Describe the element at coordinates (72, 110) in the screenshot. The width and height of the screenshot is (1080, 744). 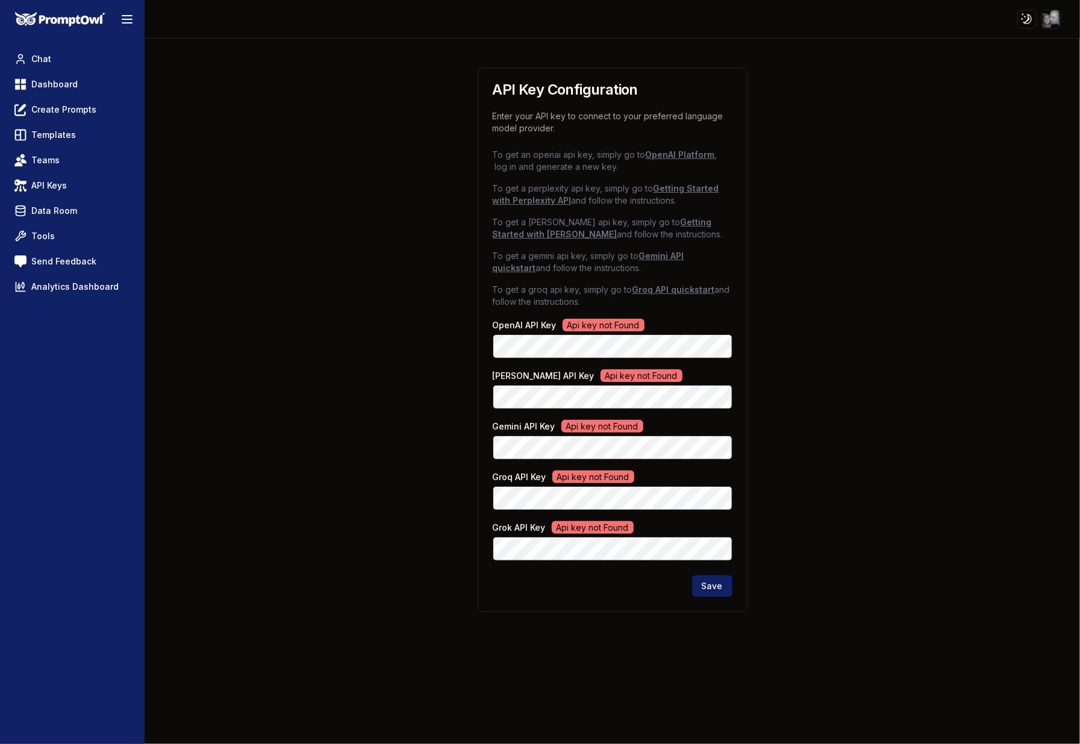
I see `a: Create Prompts` at that location.